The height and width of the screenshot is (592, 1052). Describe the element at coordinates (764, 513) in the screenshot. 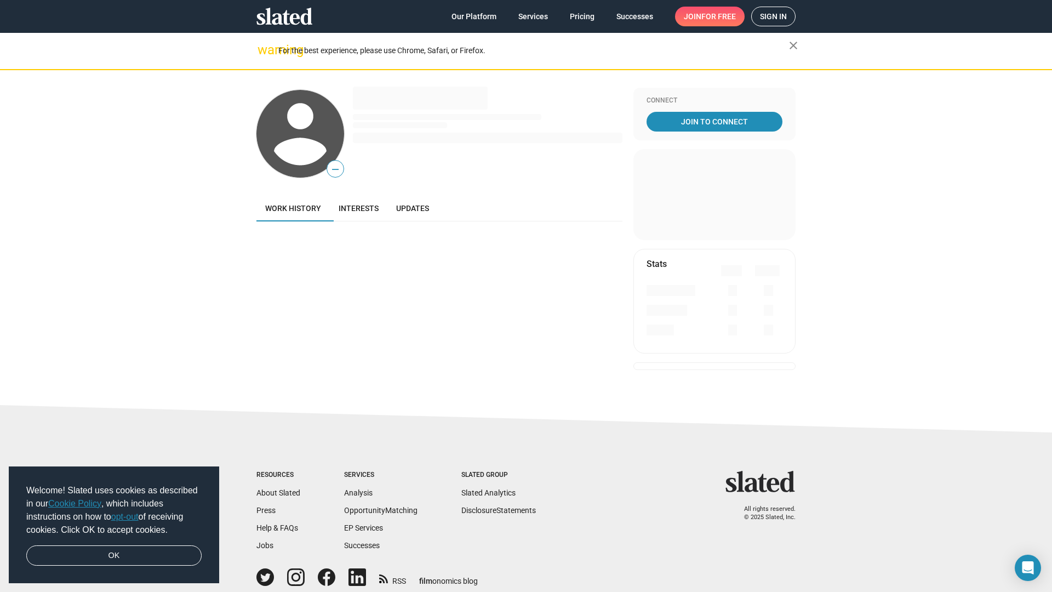

I see `p: All rights reserved. © 2025 Slated, Inc.` at that location.